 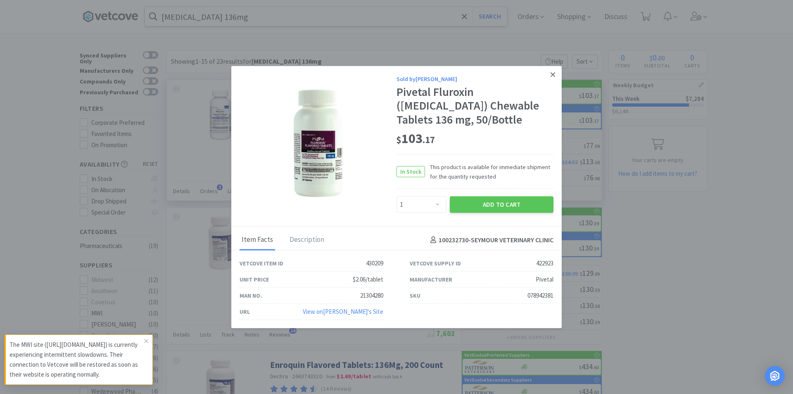 I want to click on div: Pivetal, so click(x=545, y=279).